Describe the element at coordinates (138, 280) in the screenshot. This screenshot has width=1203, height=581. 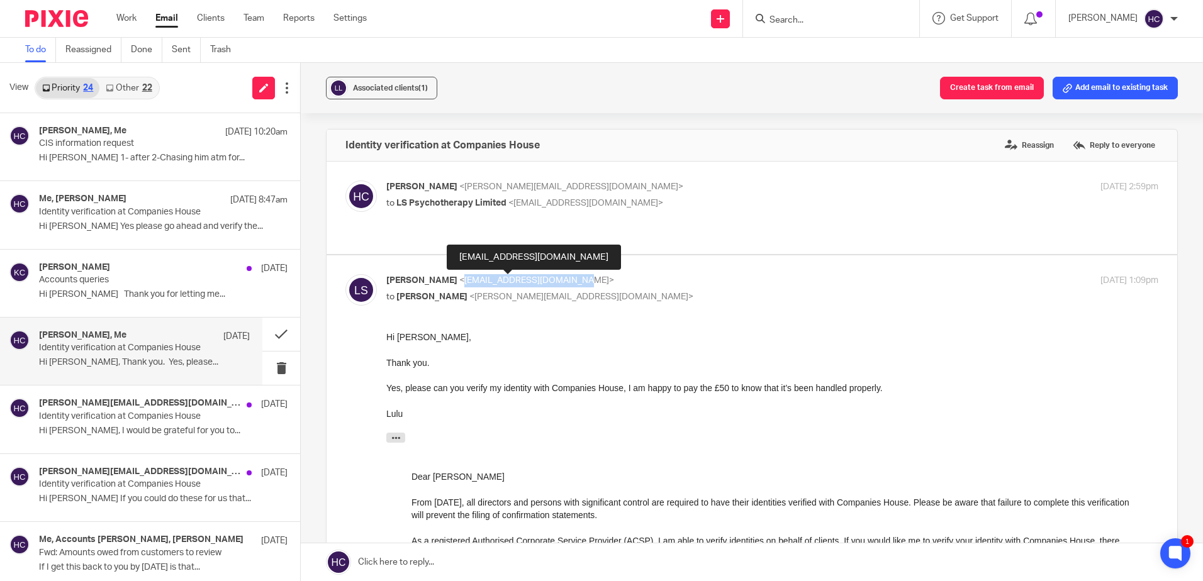
I see `p: Accounts queries` at that location.